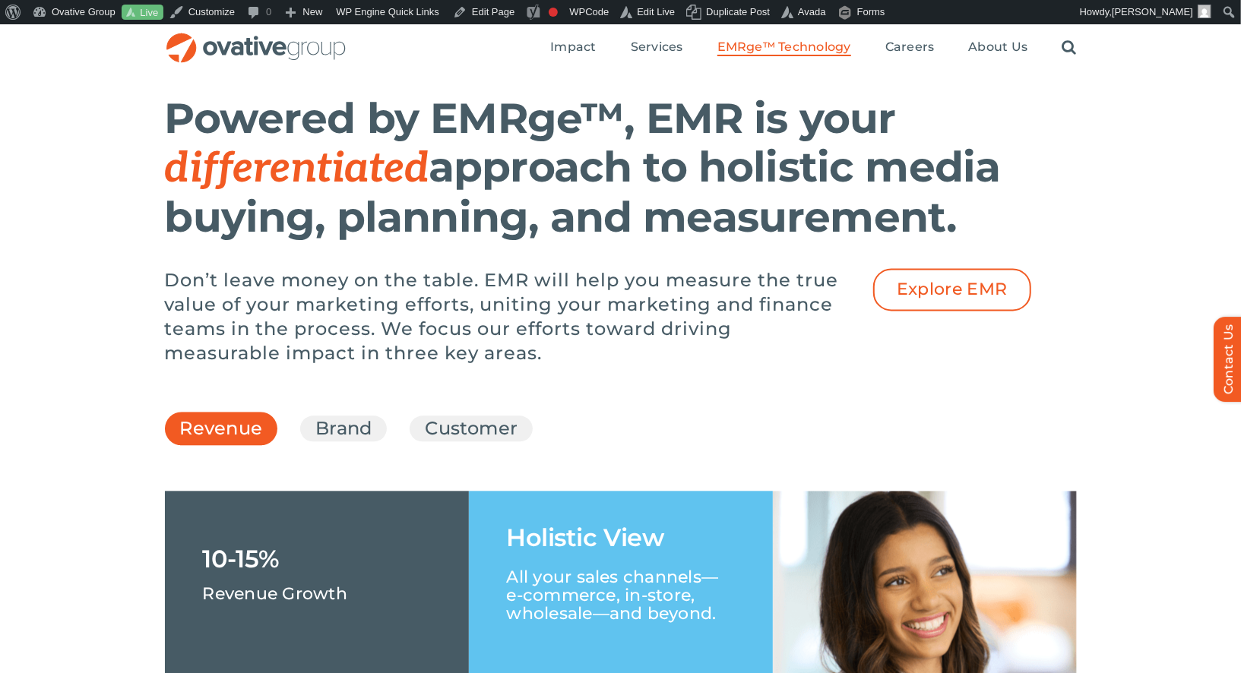 Image resolution: width=1241 pixels, height=673 pixels. What do you see at coordinates (657, 48) in the screenshot?
I see `a: Services` at bounding box center [657, 48].